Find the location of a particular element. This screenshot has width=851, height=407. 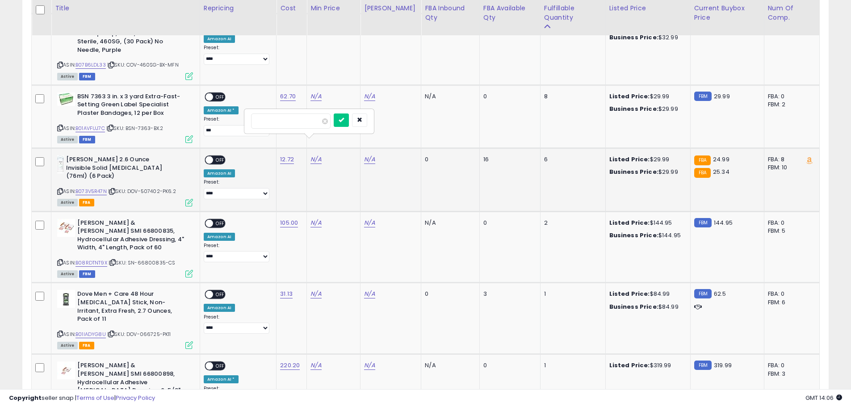

a: B073V5R47N is located at coordinates (91, 191).